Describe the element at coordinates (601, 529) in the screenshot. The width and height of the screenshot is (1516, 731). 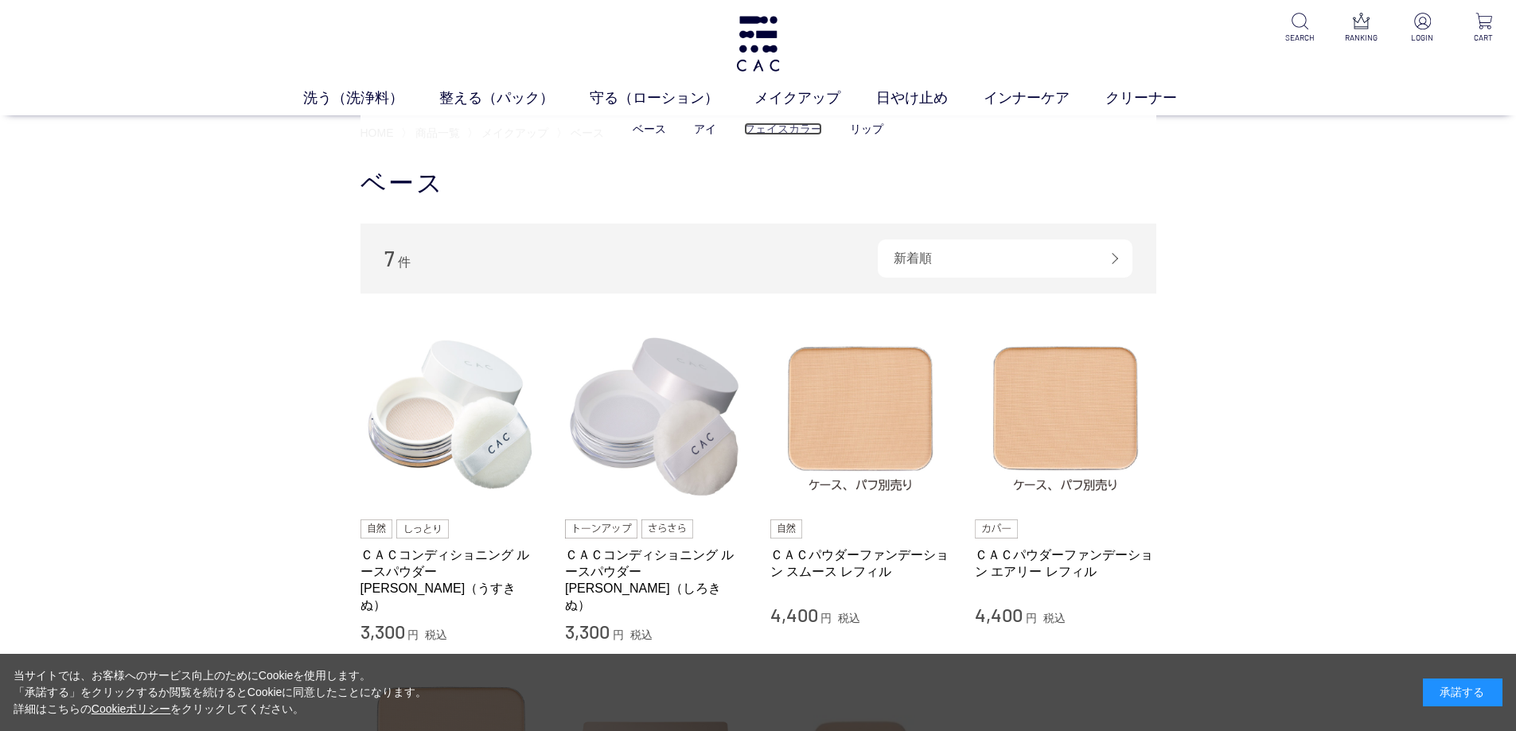
I see `img: トーンアップ` at that location.